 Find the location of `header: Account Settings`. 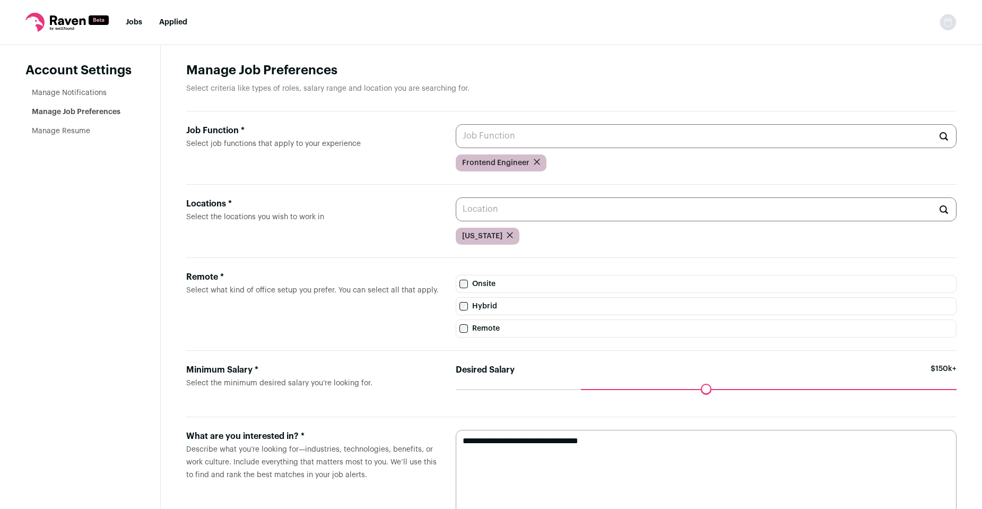

header: Account Settings is located at coordinates (80, 71).